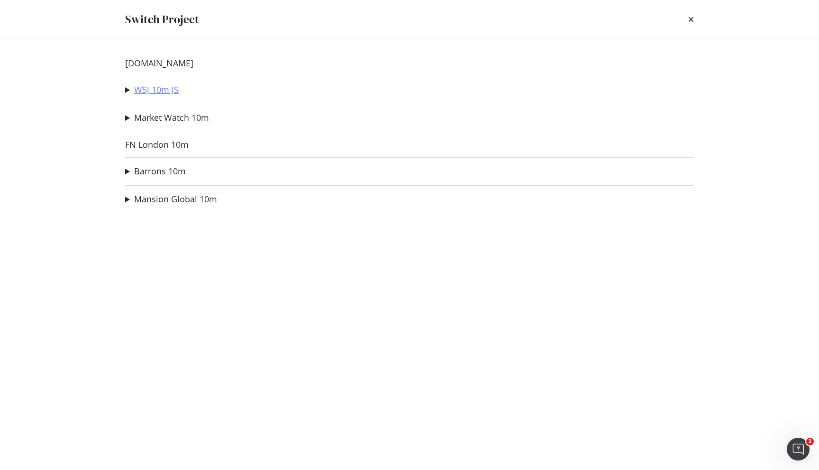 The height and width of the screenshot is (470, 819). What do you see at coordinates (155, 172) in the screenshot?
I see `summary: Barrons 10m` at bounding box center [155, 172].